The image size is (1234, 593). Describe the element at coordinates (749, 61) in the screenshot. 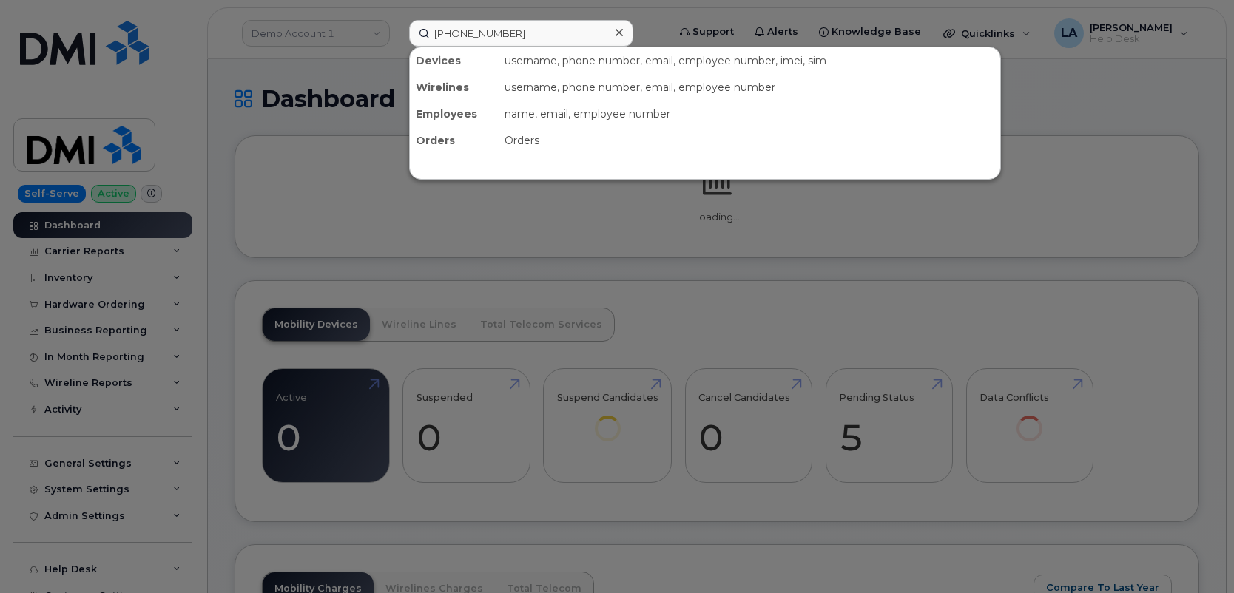

I see `div: username, phone number, email, employee number, imei, sim` at that location.